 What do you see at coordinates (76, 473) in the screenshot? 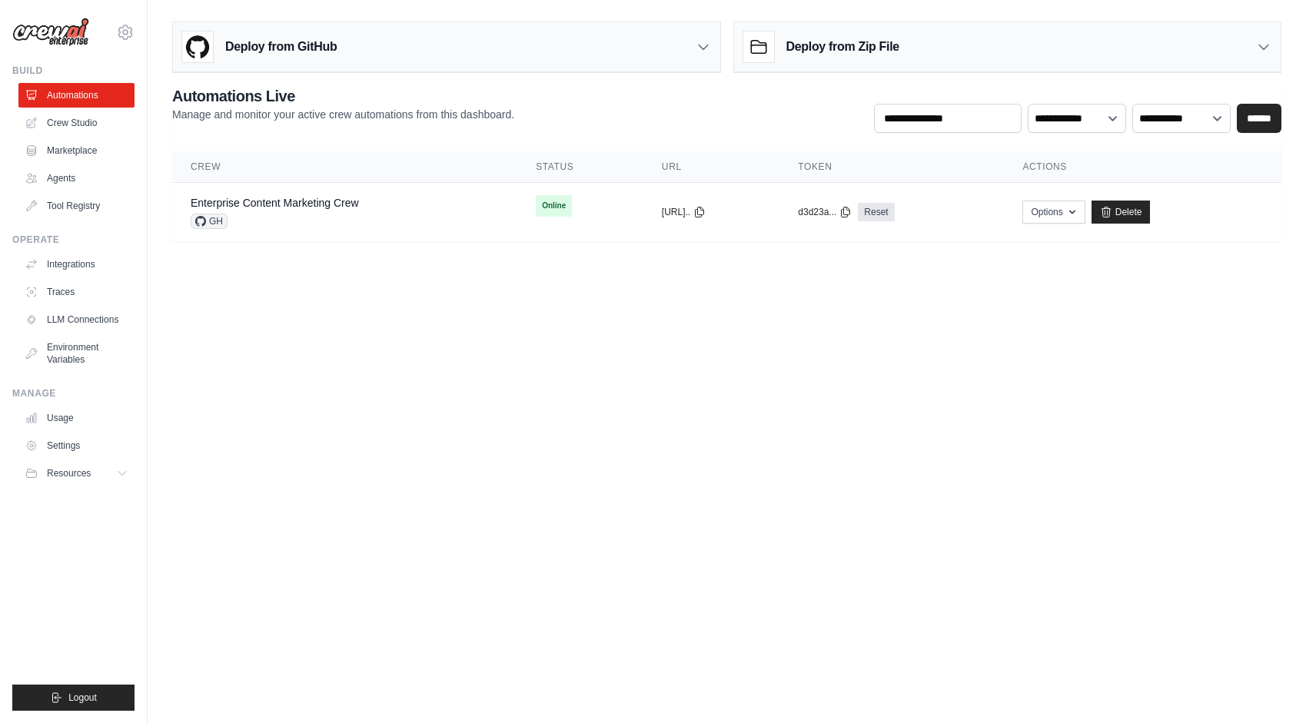
I see `button: Resources` at bounding box center [76, 473].